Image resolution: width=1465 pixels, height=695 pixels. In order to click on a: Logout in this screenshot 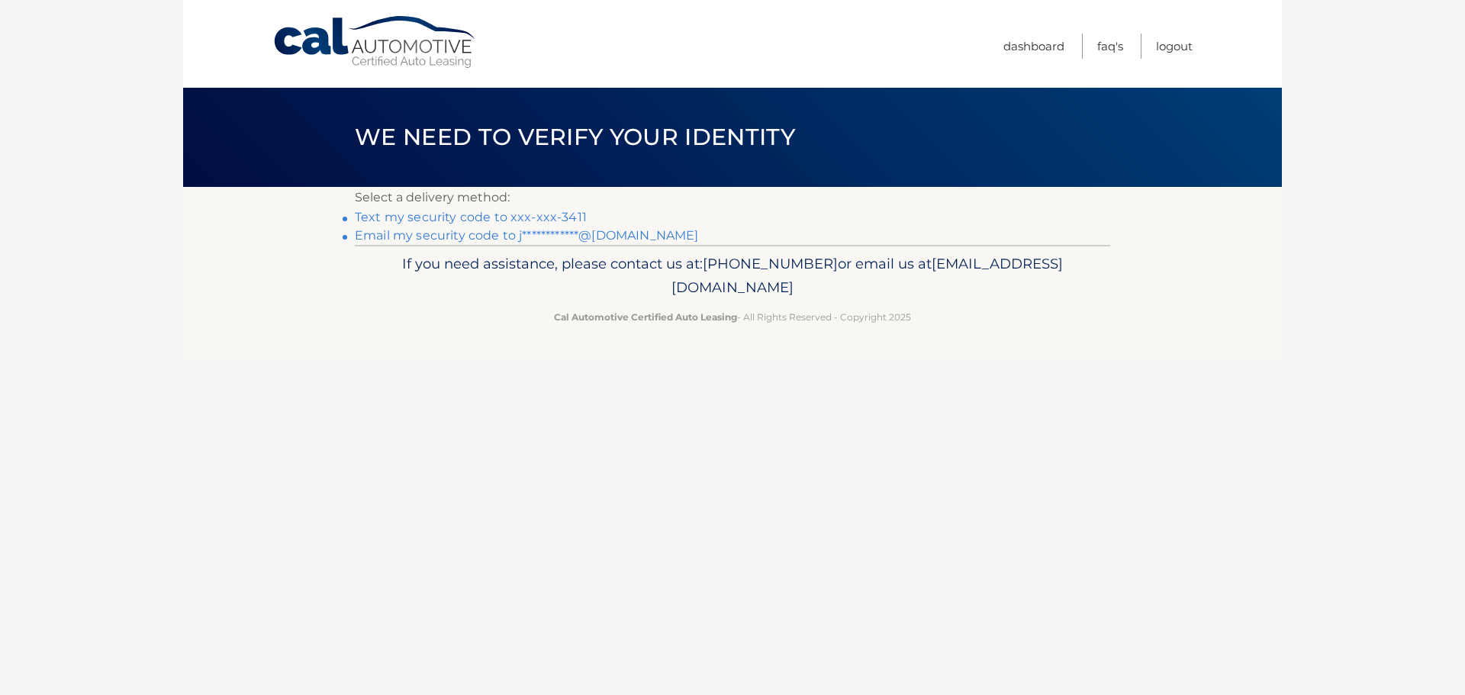, I will do `click(1174, 46)`.